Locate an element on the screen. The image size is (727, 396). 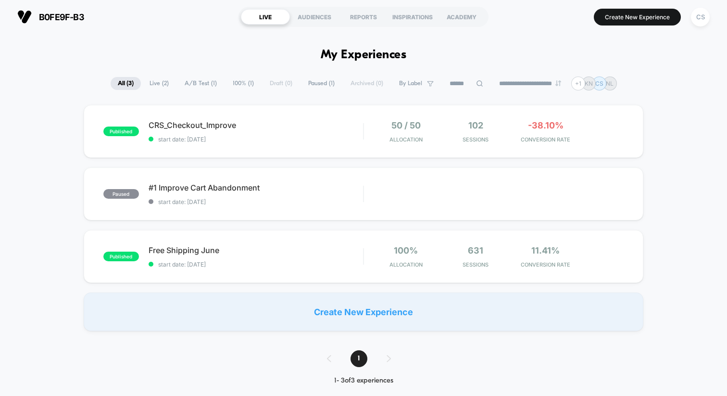
p: KN is located at coordinates (589, 83).